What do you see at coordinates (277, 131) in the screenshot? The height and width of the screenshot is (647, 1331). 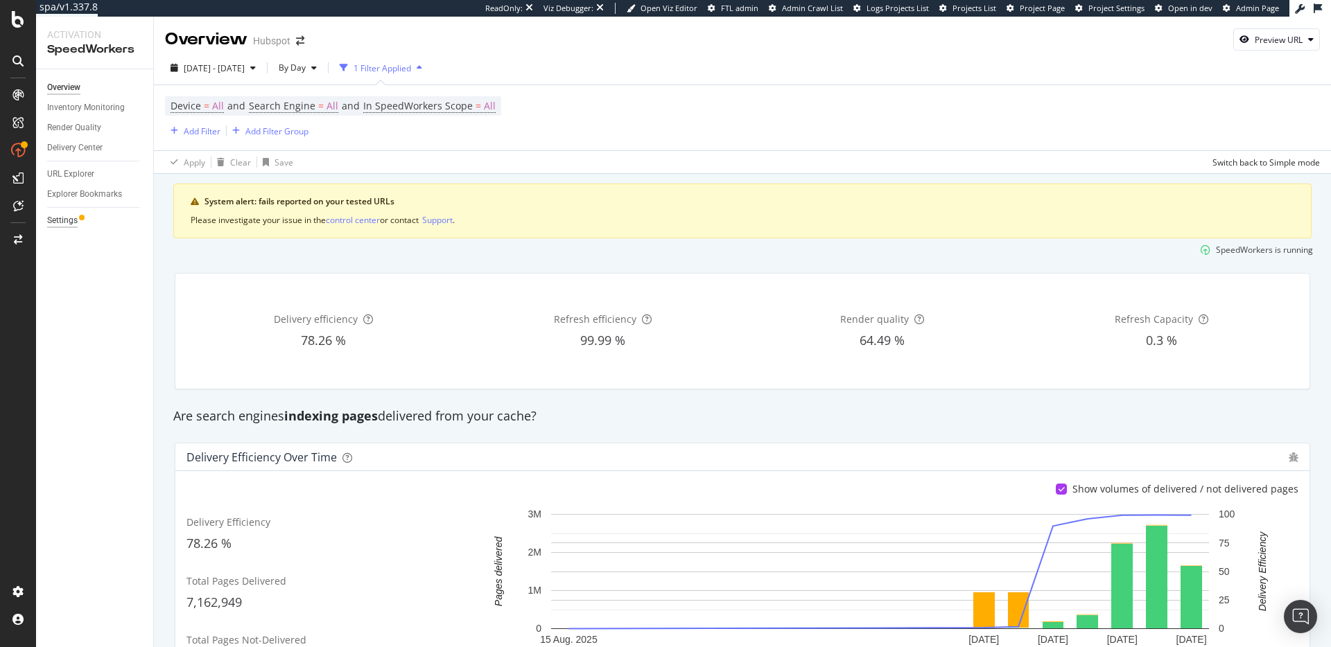 I see `div: Add Filter Group` at bounding box center [277, 131].